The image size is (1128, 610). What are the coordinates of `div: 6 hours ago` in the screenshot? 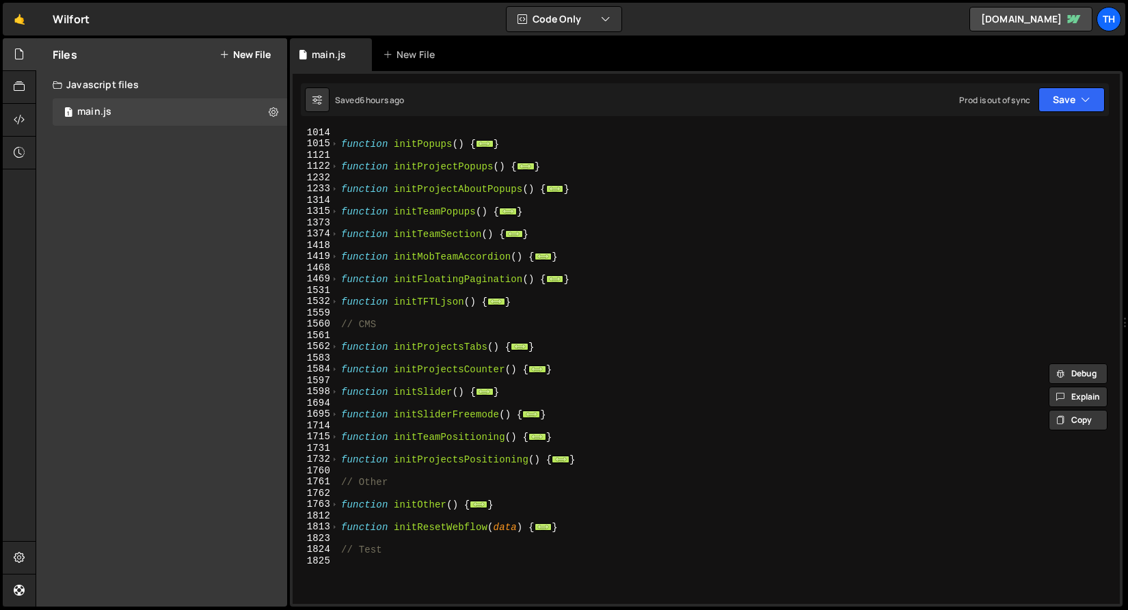 It's located at (382, 100).